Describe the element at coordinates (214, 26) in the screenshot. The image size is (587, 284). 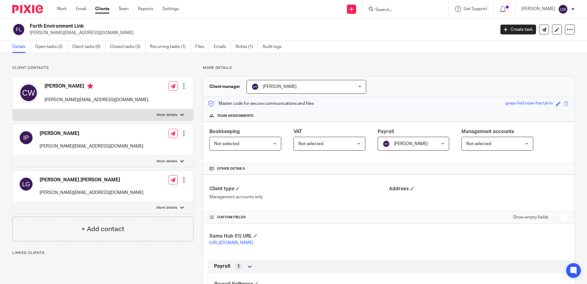
I see `h2: Forth Environment Link` at that location.